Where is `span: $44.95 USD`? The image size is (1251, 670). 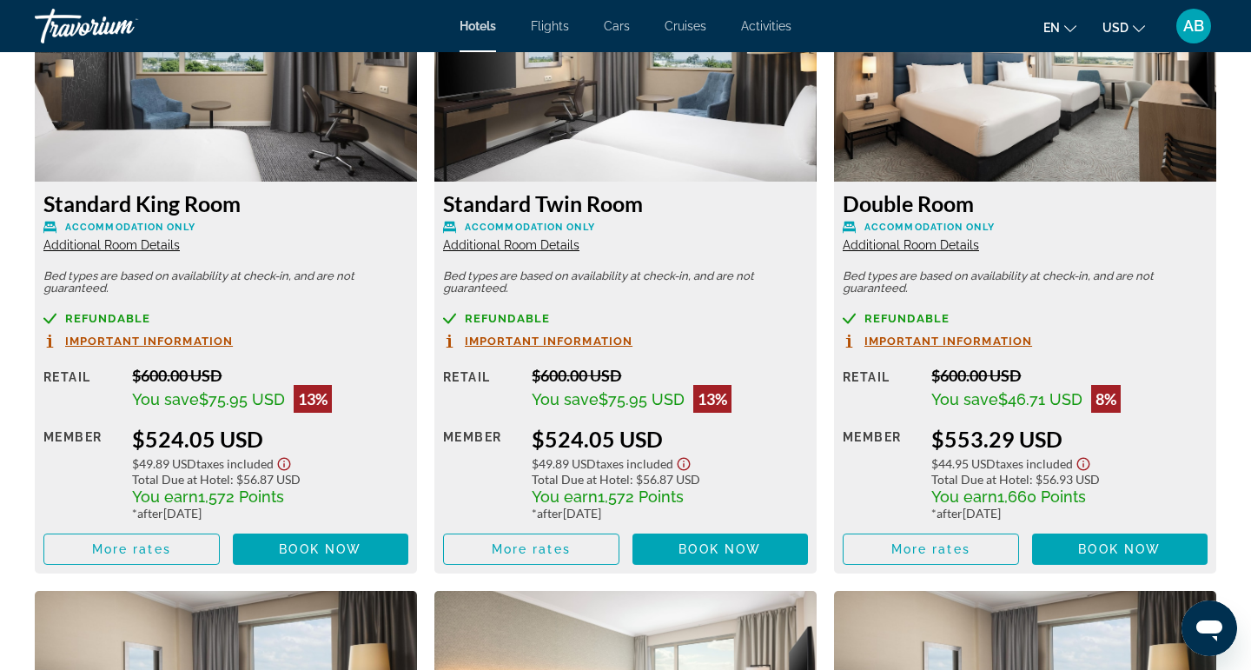 span: $44.95 USD is located at coordinates (964, 463).